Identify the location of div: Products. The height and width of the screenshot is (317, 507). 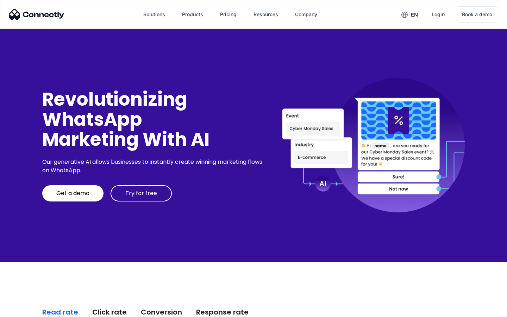
(193, 14).